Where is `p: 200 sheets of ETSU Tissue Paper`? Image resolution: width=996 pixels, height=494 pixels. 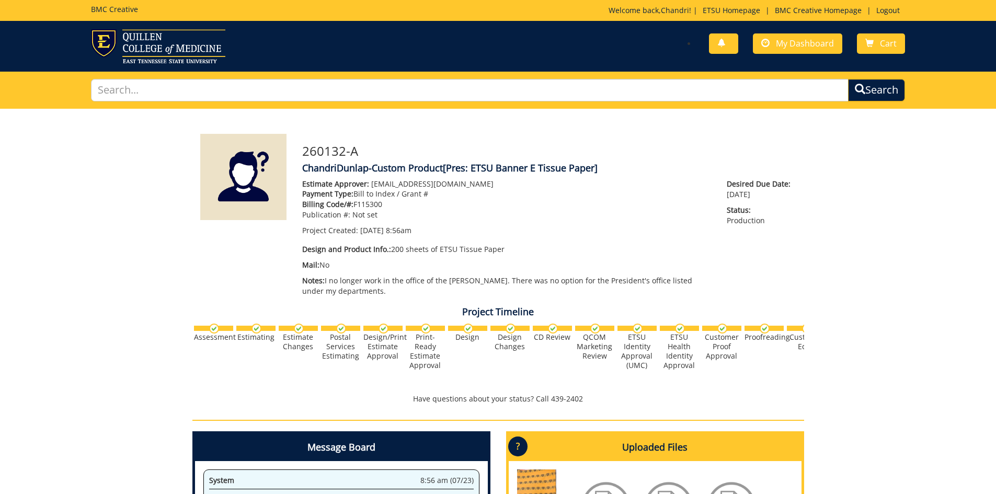
p: 200 sheets of ETSU Tissue Paper is located at coordinates (507, 249).